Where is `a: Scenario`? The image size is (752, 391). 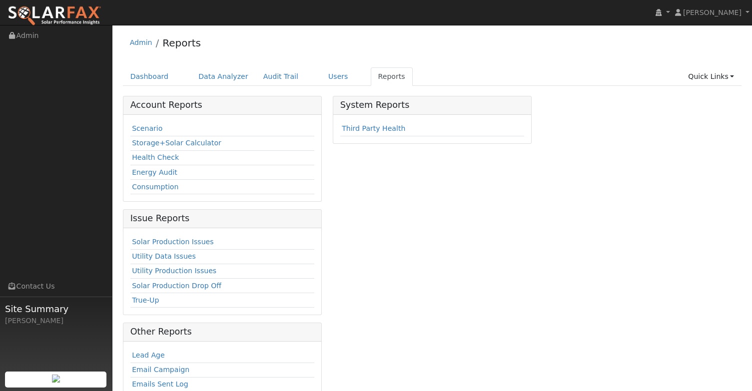 a: Scenario is located at coordinates (147, 128).